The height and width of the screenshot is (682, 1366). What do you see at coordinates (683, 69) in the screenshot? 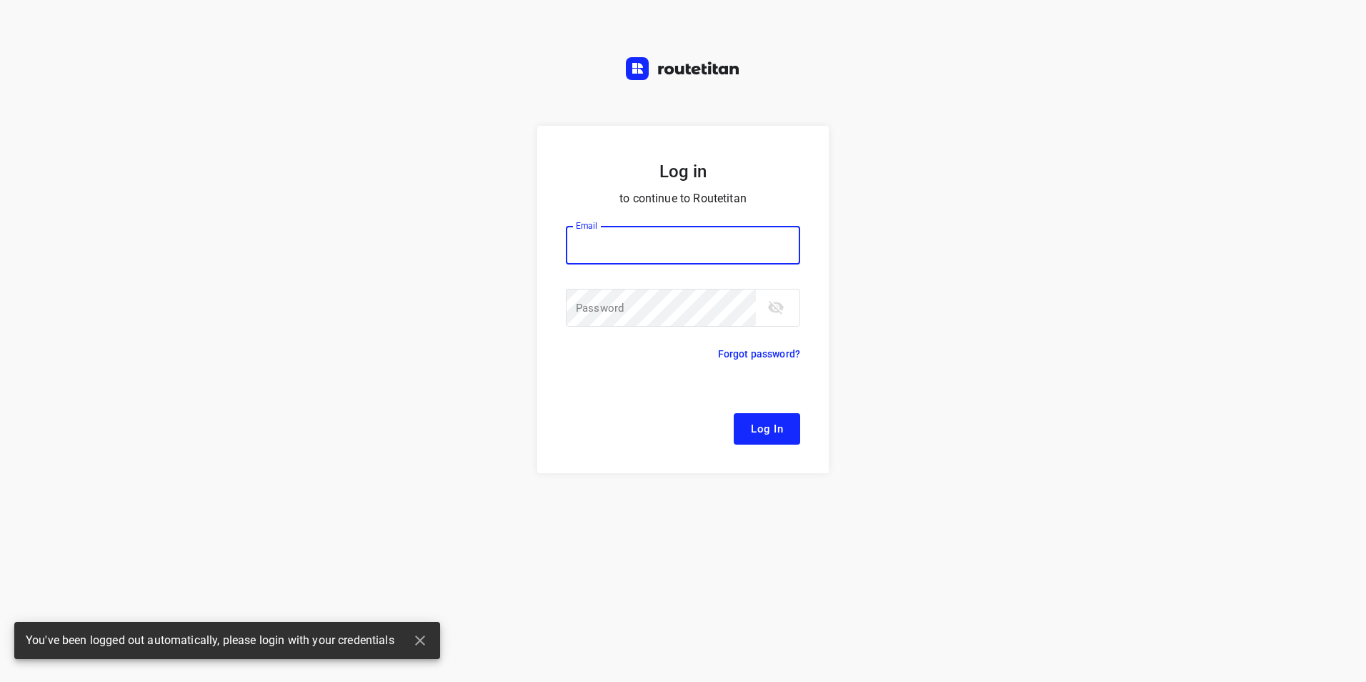
I see `img: Routetitan` at bounding box center [683, 69].